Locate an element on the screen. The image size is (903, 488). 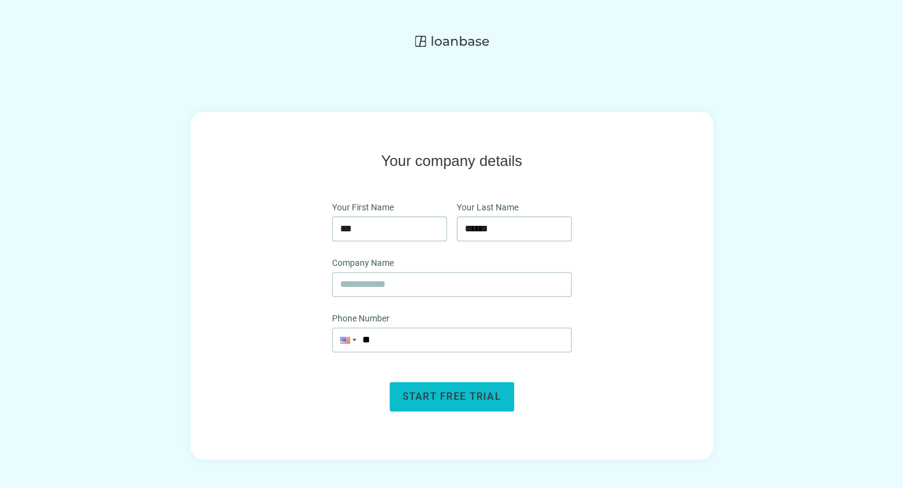
span: Company Name is located at coordinates (363, 263).